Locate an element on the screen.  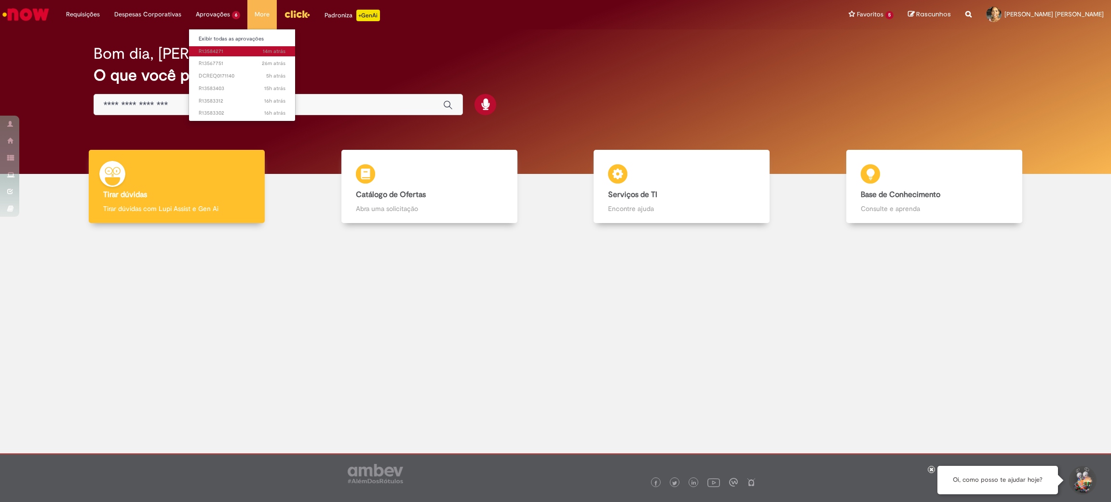
span: R13583312 is located at coordinates (242, 101).